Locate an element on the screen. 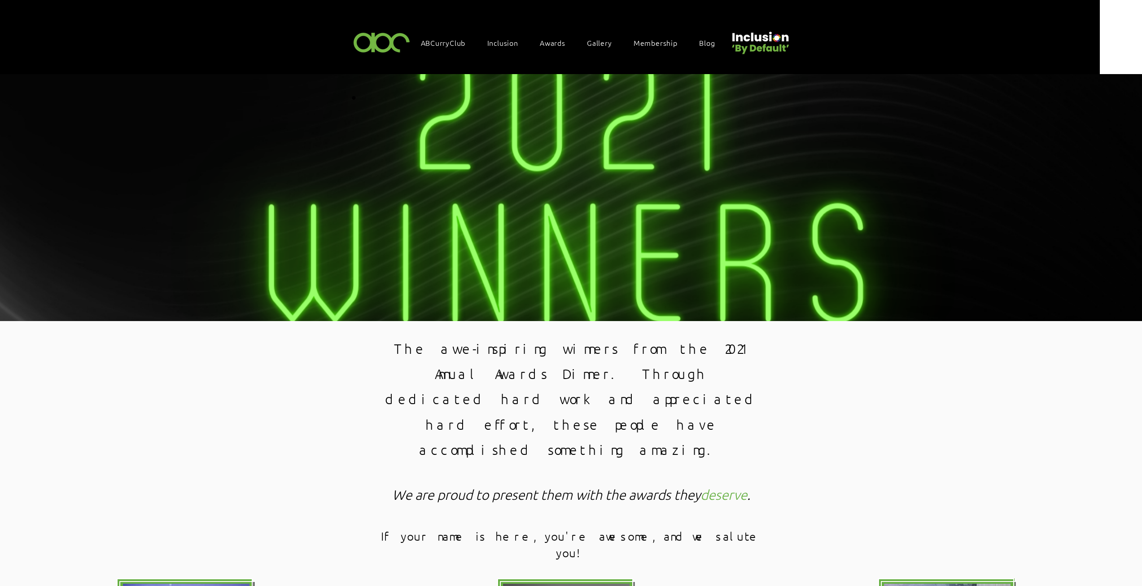 This screenshot has width=1142, height=586. span: Membership is located at coordinates (656, 43).